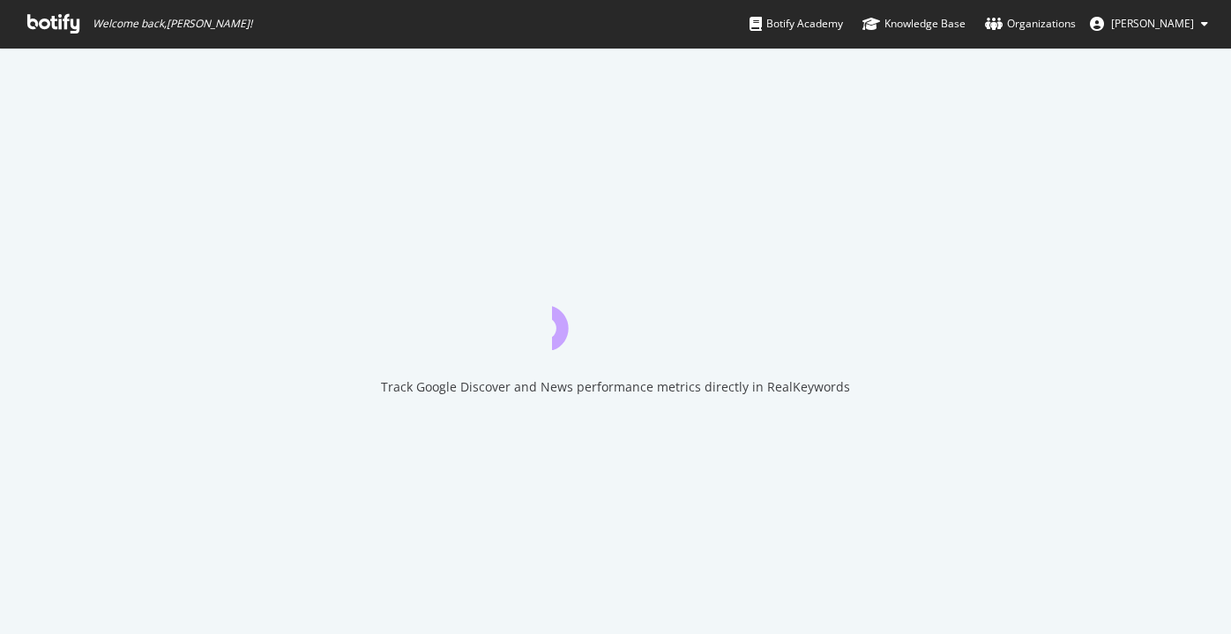 Image resolution: width=1231 pixels, height=634 pixels. Describe the element at coordinates (615, 318) in the screenshot. I see `div: animation` at that location.